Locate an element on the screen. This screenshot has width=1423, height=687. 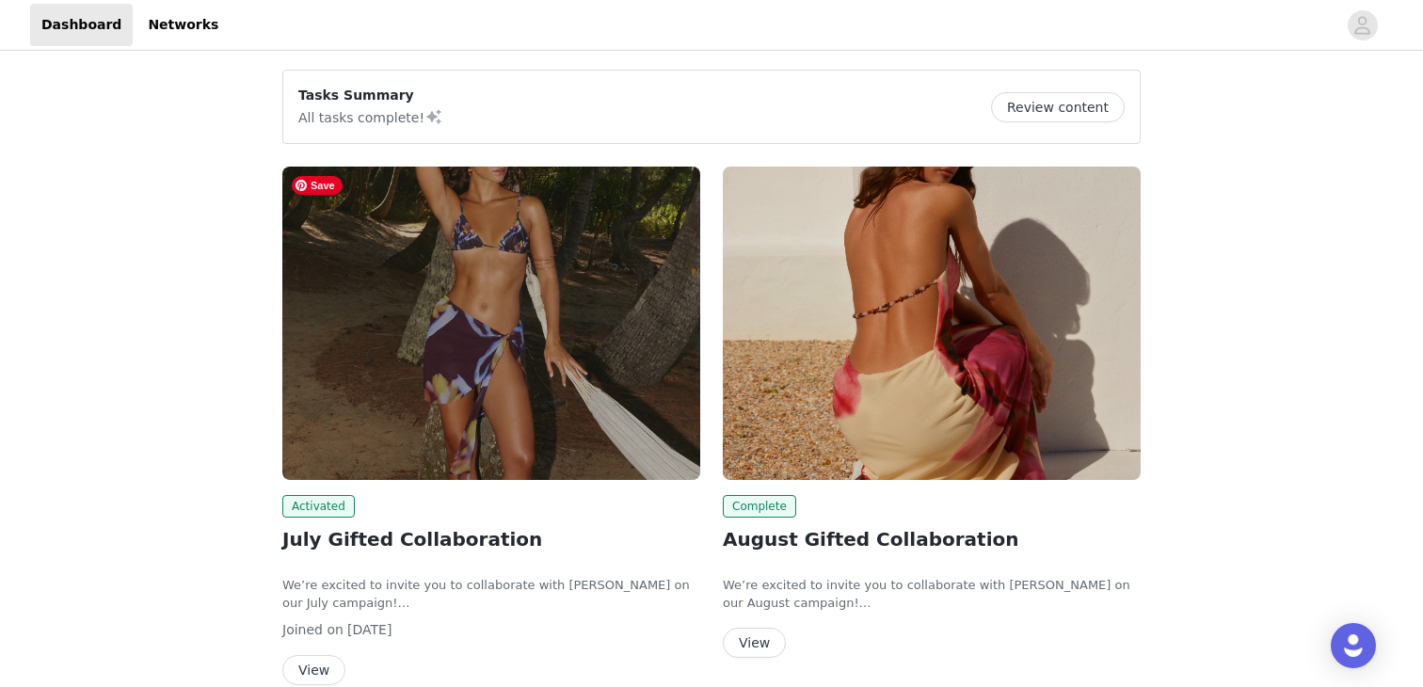
a: Dashboard is located at coordinates (81, 24).